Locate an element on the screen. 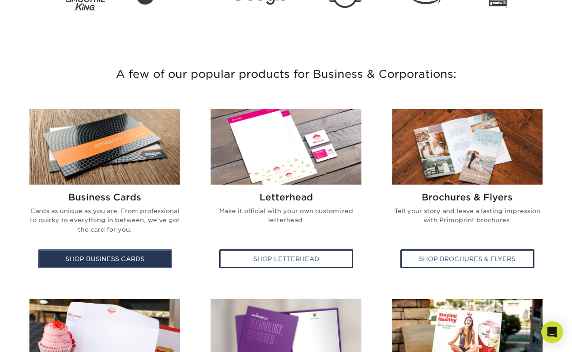 The width and height of the screenshot is (572, 352). img: Letterhead is located at coordinates (286, 147).